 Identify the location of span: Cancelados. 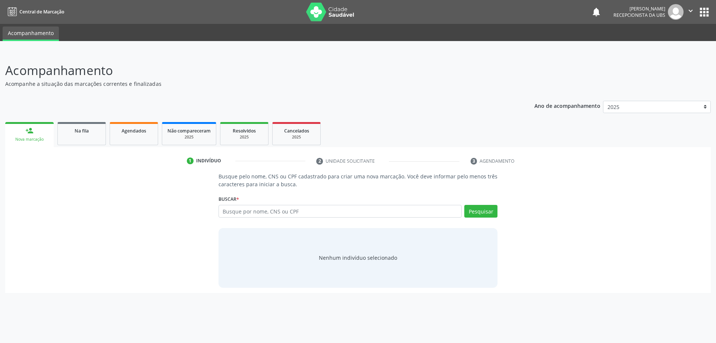
(297, 131).